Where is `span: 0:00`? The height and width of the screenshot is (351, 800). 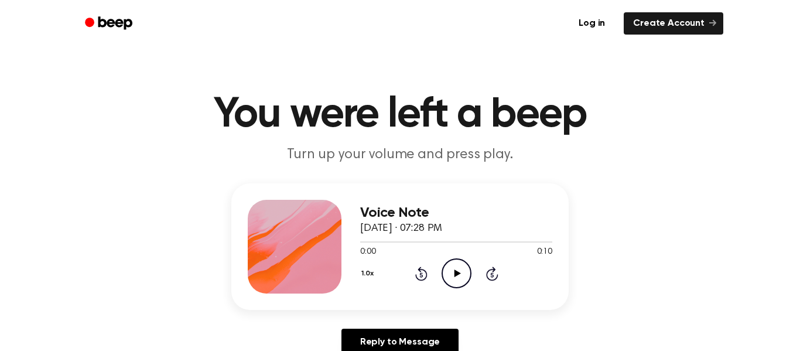
span: 0:00 is located at coordinates (368, 252).